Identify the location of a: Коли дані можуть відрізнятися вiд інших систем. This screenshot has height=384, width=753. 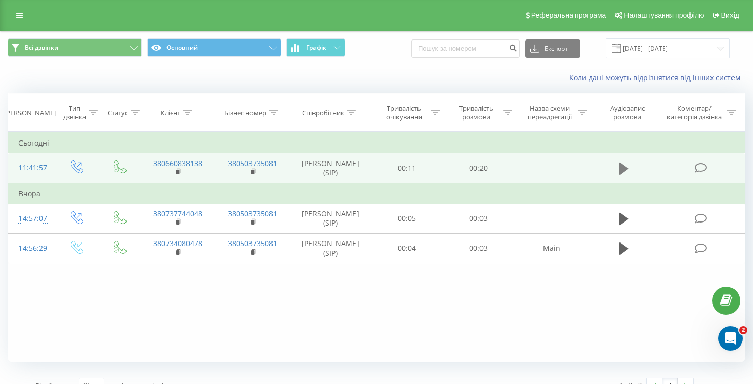
(657, 77).